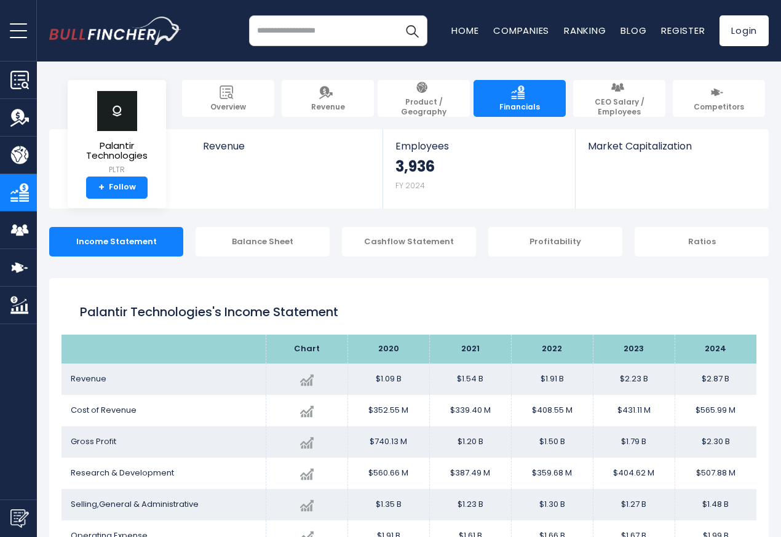 The height and width of the screenshot is (537, 781). I want to click on span: CEO Salary / Employees, so click(619, 106).